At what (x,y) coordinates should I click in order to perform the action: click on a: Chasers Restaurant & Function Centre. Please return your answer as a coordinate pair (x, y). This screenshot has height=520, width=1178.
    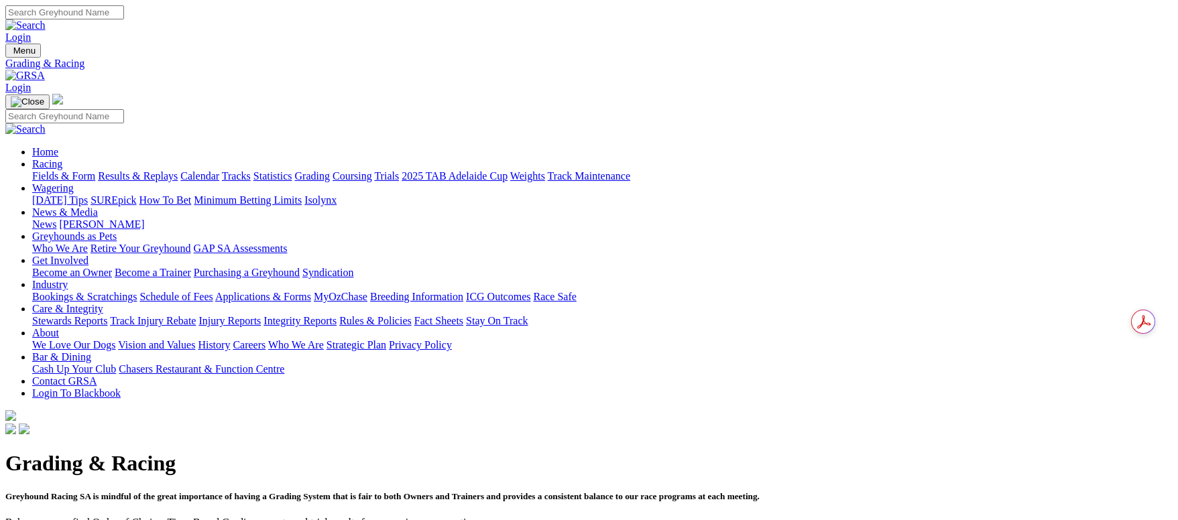
    Looking at the image, I should click on (201, 369).